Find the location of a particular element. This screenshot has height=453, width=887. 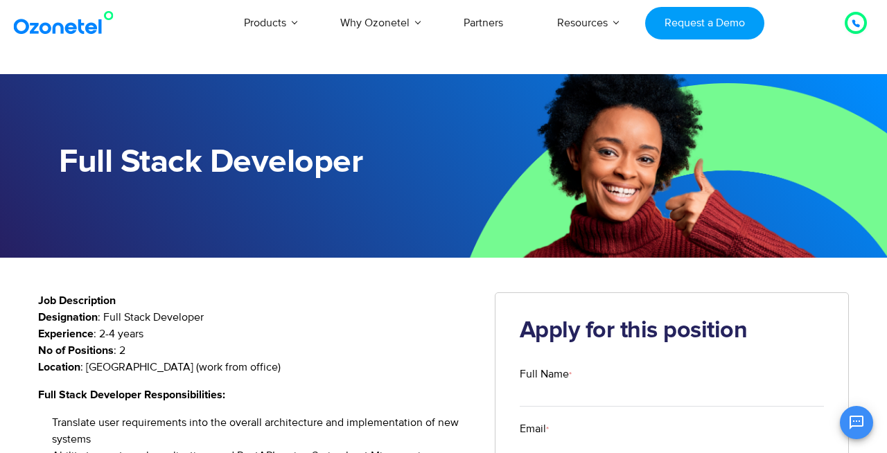

strong: No of Positions is located at coordinates (76, 351).